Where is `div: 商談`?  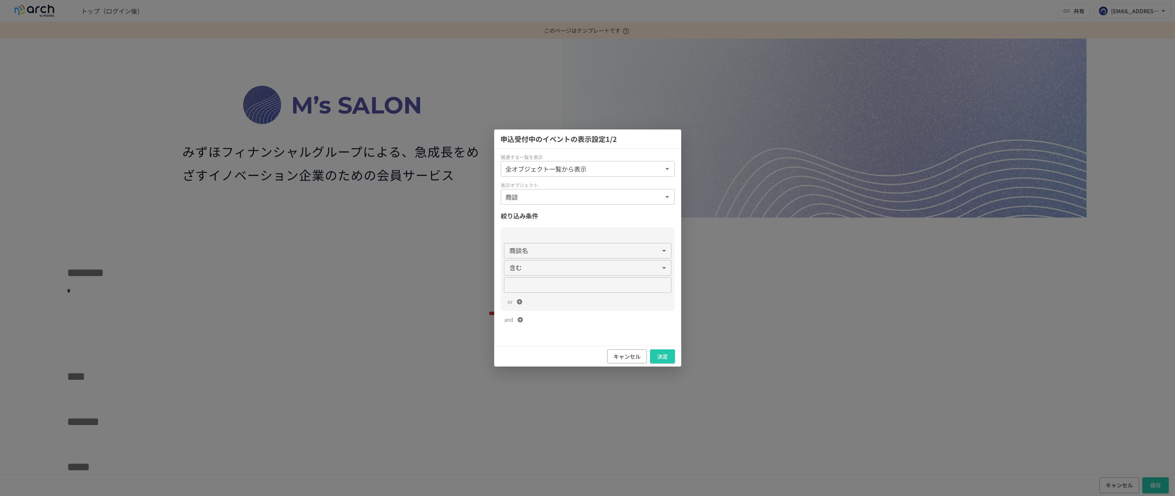
div: 商談 is located at coordinates (588, 197).